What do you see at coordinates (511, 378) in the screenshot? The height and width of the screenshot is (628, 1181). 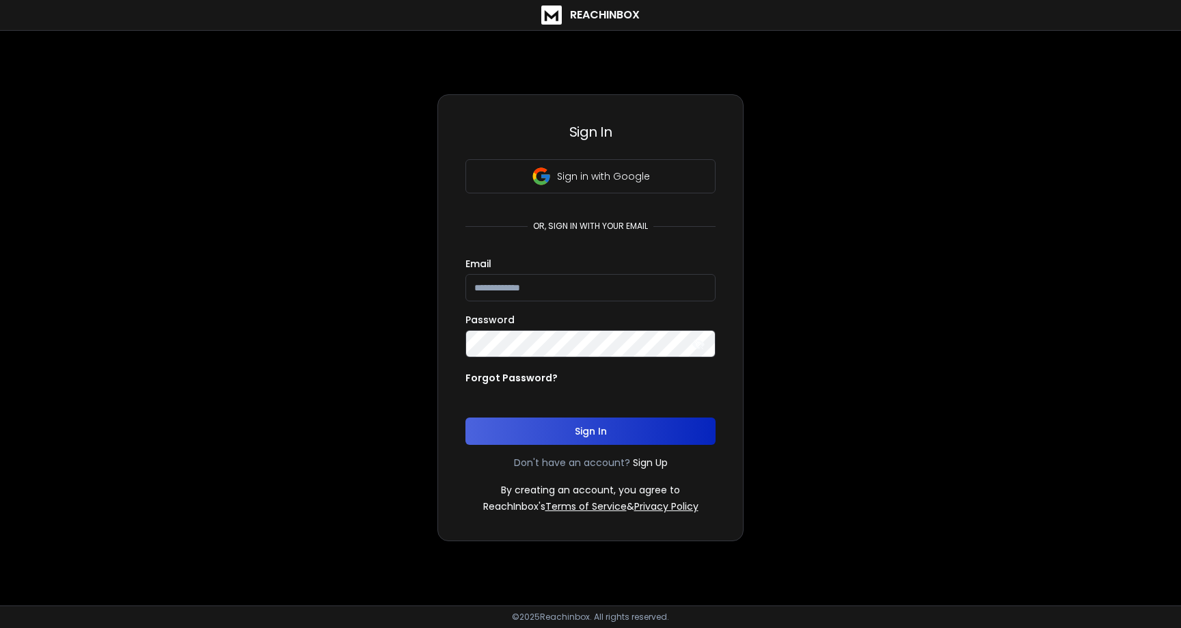 I see `p: Forgot Password?` at bounding box center [511, 378].